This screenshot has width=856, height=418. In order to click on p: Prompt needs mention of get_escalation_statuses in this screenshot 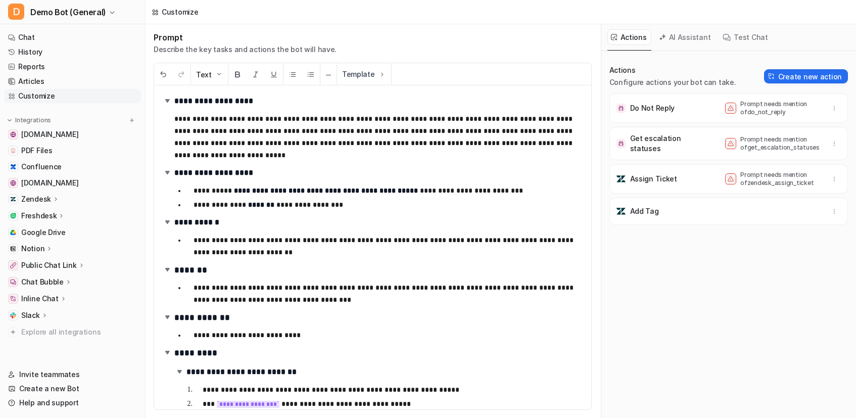, I will do `click(781, 144)`.